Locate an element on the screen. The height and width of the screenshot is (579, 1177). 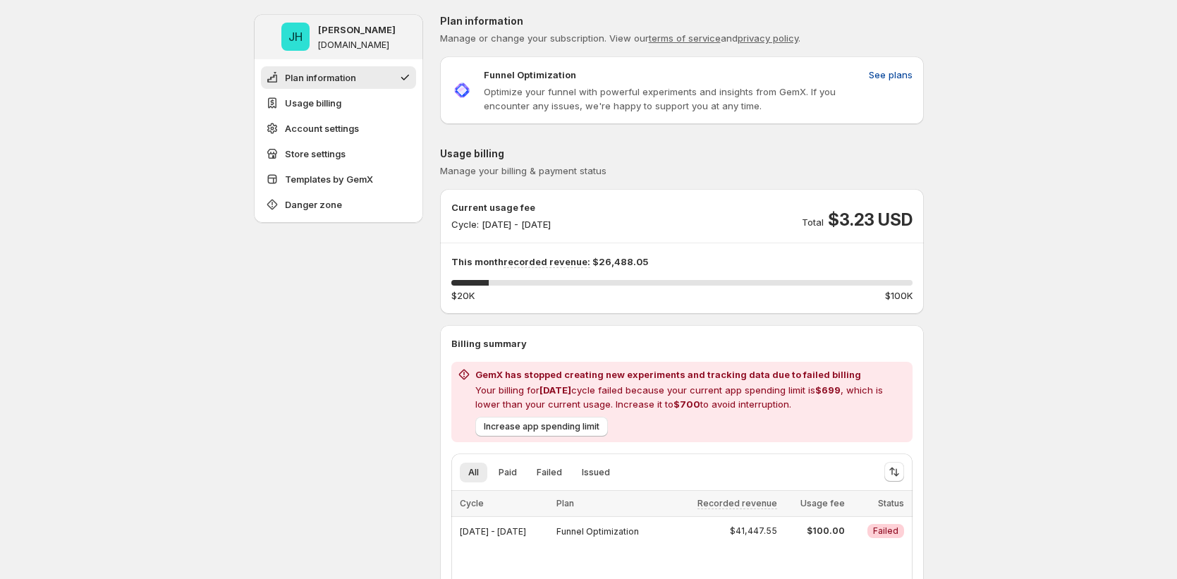
span: recorded revenue: is located at coordinates (547, 262).